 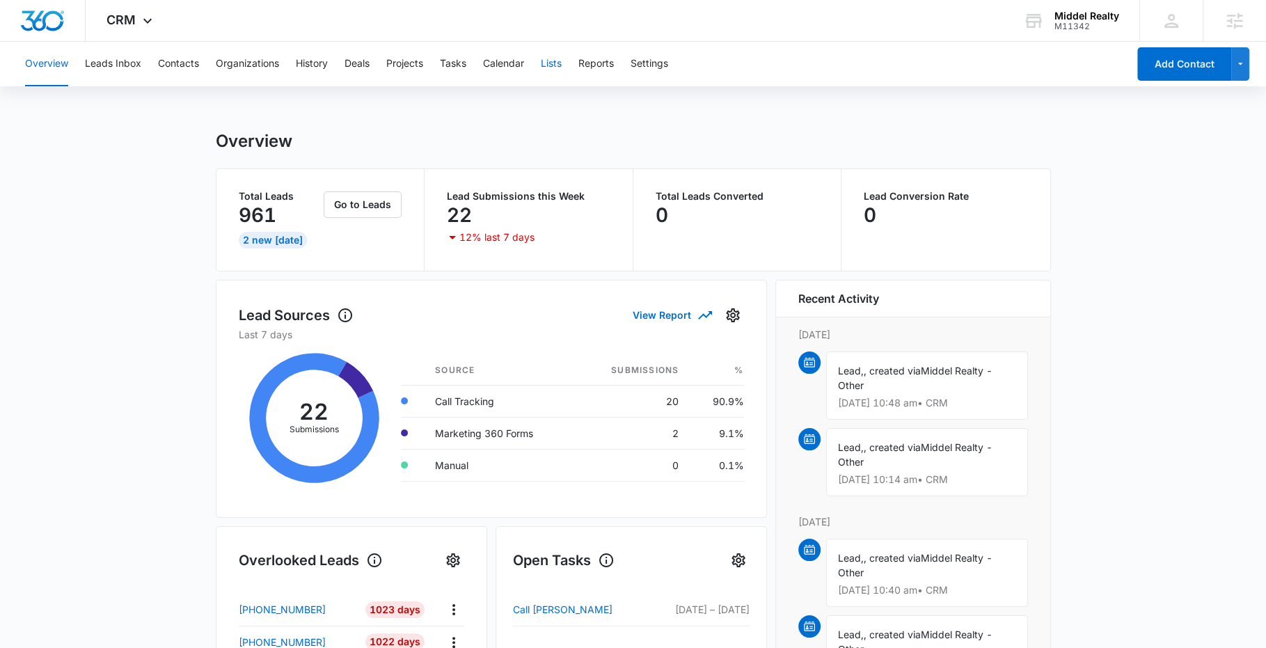 What do you see at coordinates (453, 609) in the screenshot?
I see `button: Actions` at bounding box center [453, 609].